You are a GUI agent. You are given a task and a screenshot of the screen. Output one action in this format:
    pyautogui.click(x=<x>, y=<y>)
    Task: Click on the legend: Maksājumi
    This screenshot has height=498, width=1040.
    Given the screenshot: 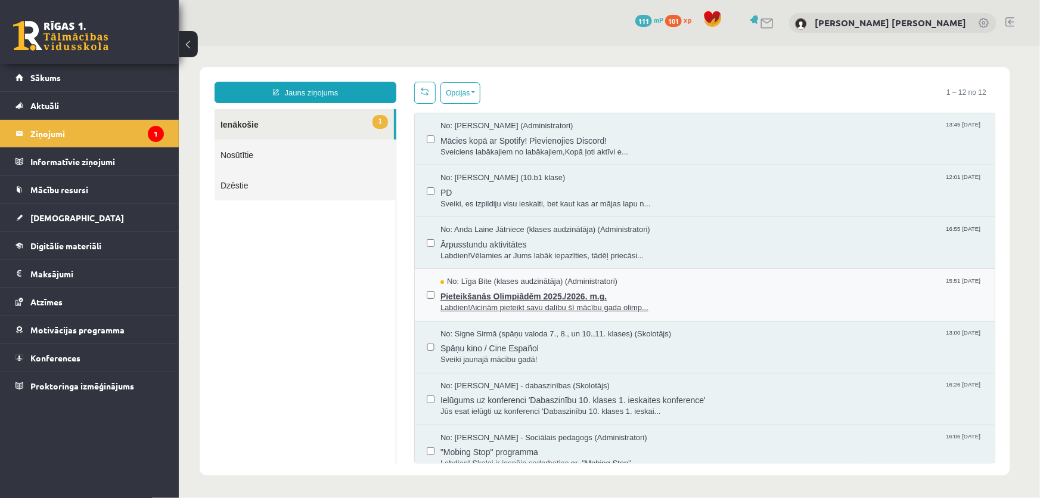 What is the action you would take?
    pyautogui.click(x=97, y=274)
    